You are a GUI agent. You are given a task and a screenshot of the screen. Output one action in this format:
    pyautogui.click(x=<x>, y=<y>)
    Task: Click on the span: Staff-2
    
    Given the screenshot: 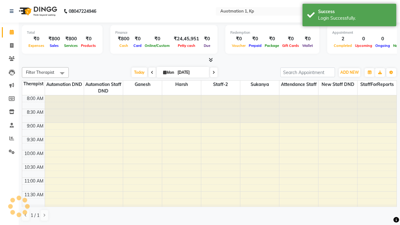 What is the action you would take?
    pyautogui.click(x=221, y=84)
    